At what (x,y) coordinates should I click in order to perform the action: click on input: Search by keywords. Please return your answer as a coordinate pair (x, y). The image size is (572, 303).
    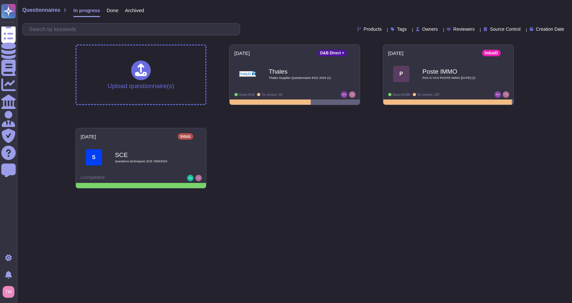
    Looking at the image, I should click on (133, 29).